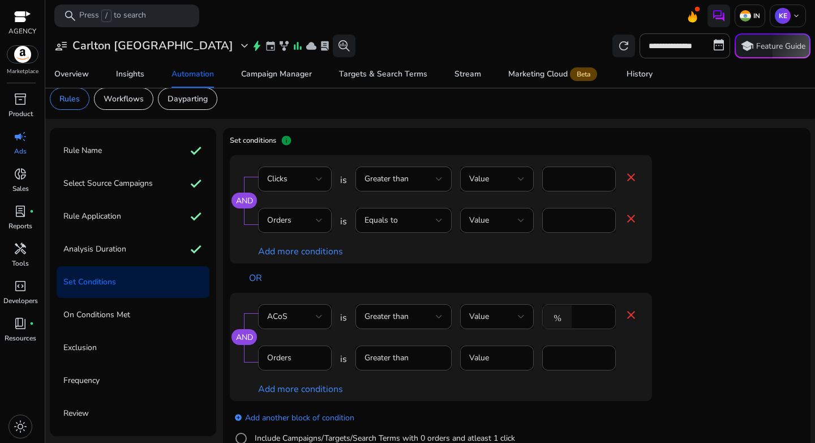 This screenshot has width=815, height=443. I want to click on mat-icon: add_circle, so click(238, 417).